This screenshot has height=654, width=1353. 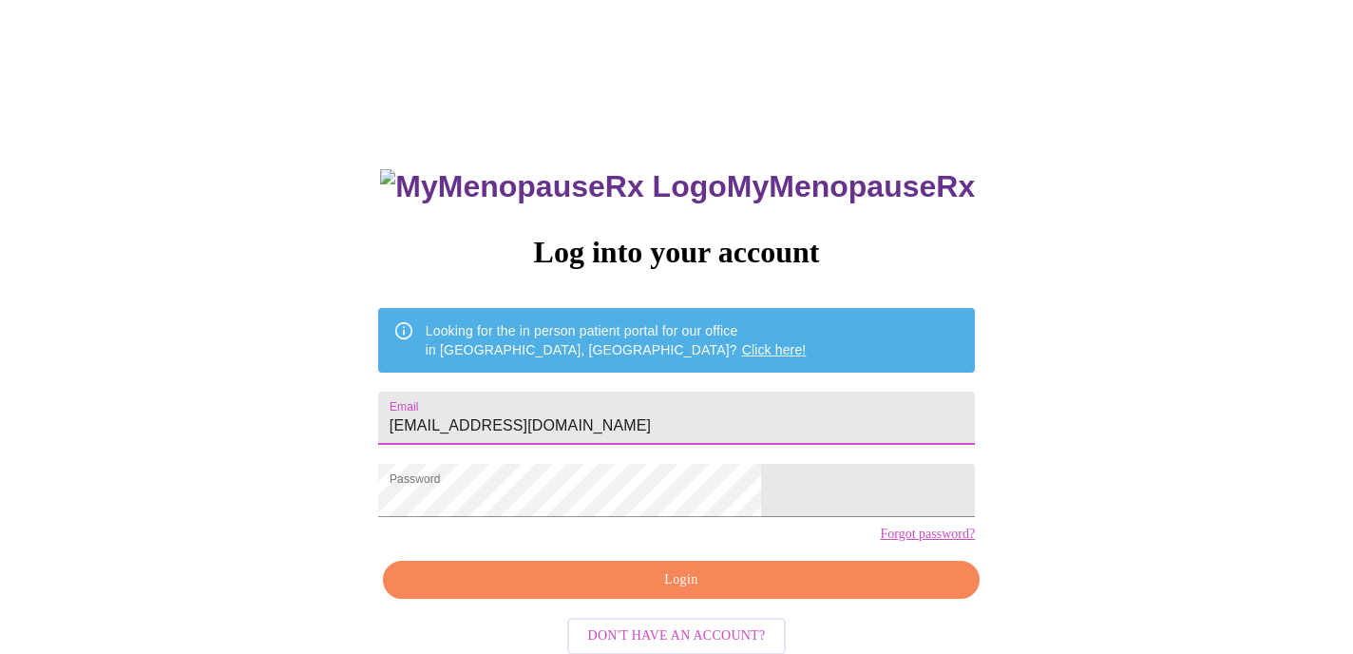 I want to click on span: Login, so click(x=681, y=580).